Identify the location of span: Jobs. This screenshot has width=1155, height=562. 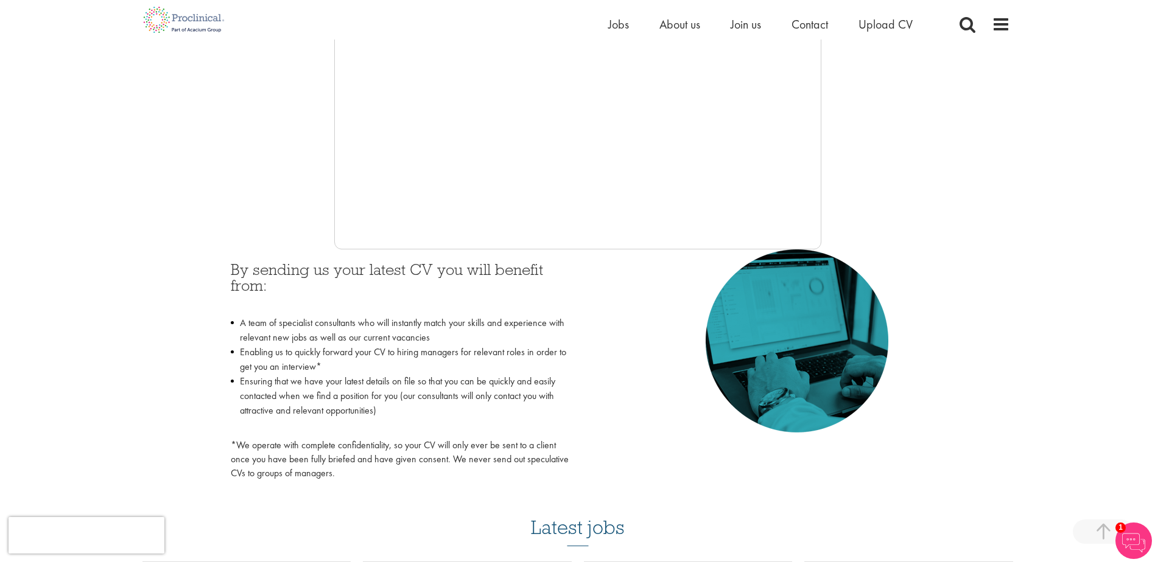
(619, 24).